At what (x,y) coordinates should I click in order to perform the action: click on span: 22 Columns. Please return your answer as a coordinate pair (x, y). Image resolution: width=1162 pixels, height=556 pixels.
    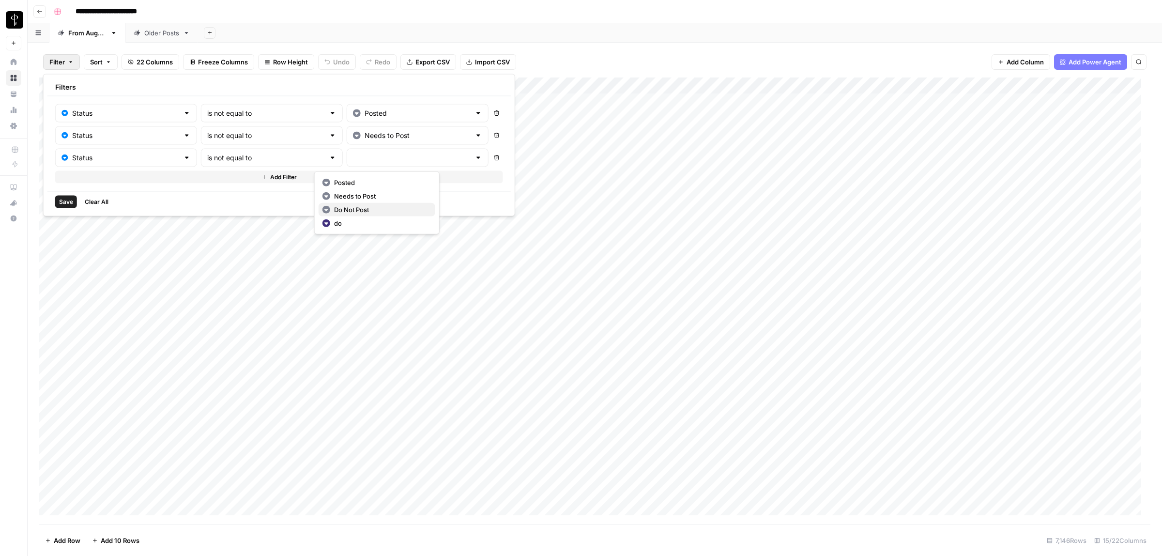
    Looking at the image, I should click on (154, 62).